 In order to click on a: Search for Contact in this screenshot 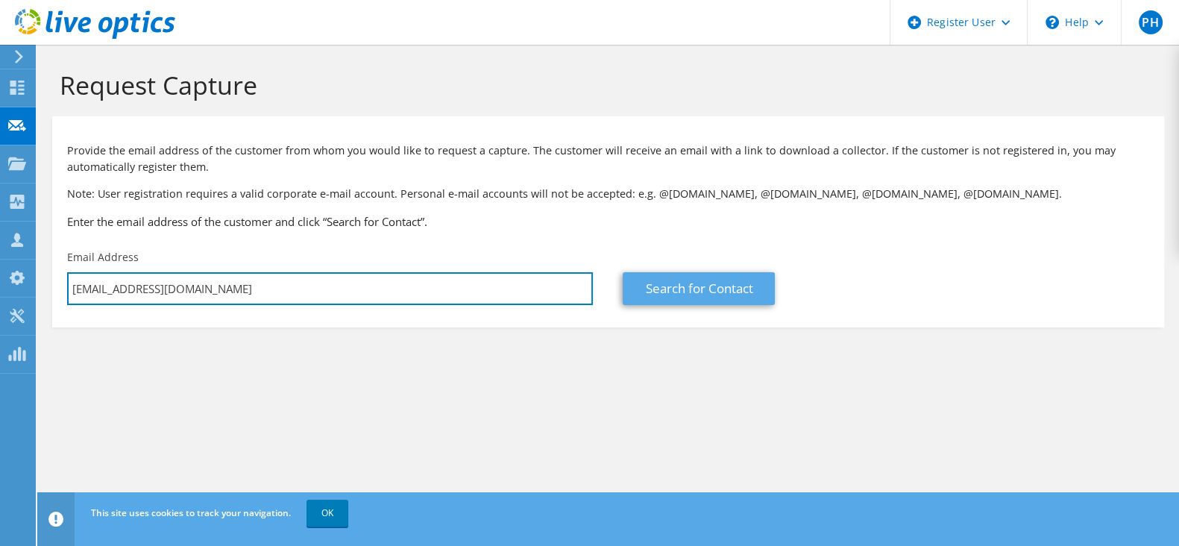, I will do `click(699, 289)`.